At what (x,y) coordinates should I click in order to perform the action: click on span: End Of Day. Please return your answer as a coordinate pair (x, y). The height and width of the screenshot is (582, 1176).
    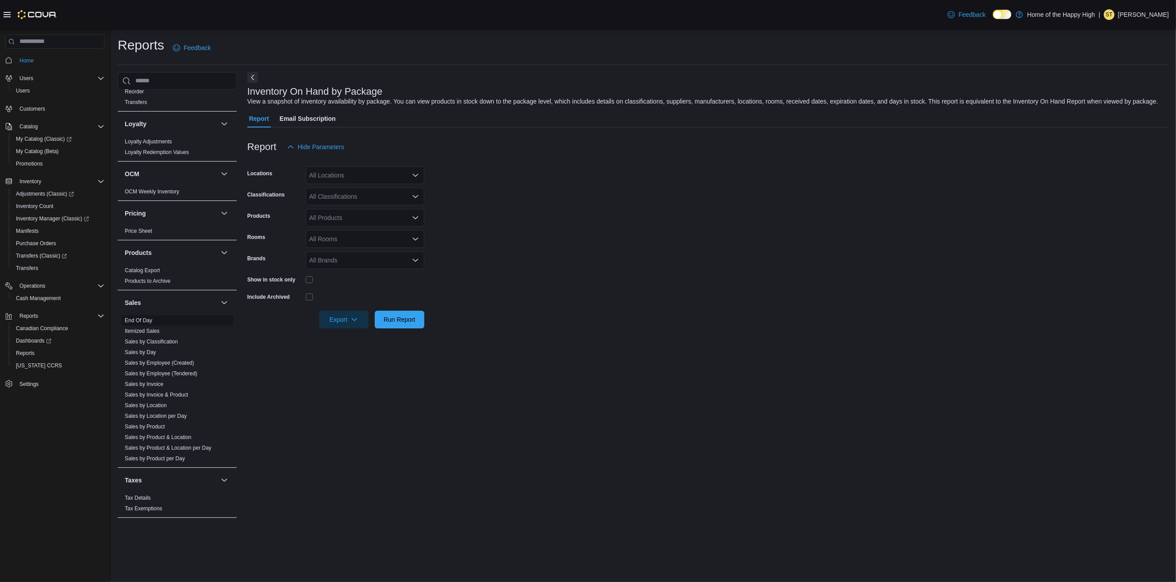
    Looking at the image, I should click on (138, 320).